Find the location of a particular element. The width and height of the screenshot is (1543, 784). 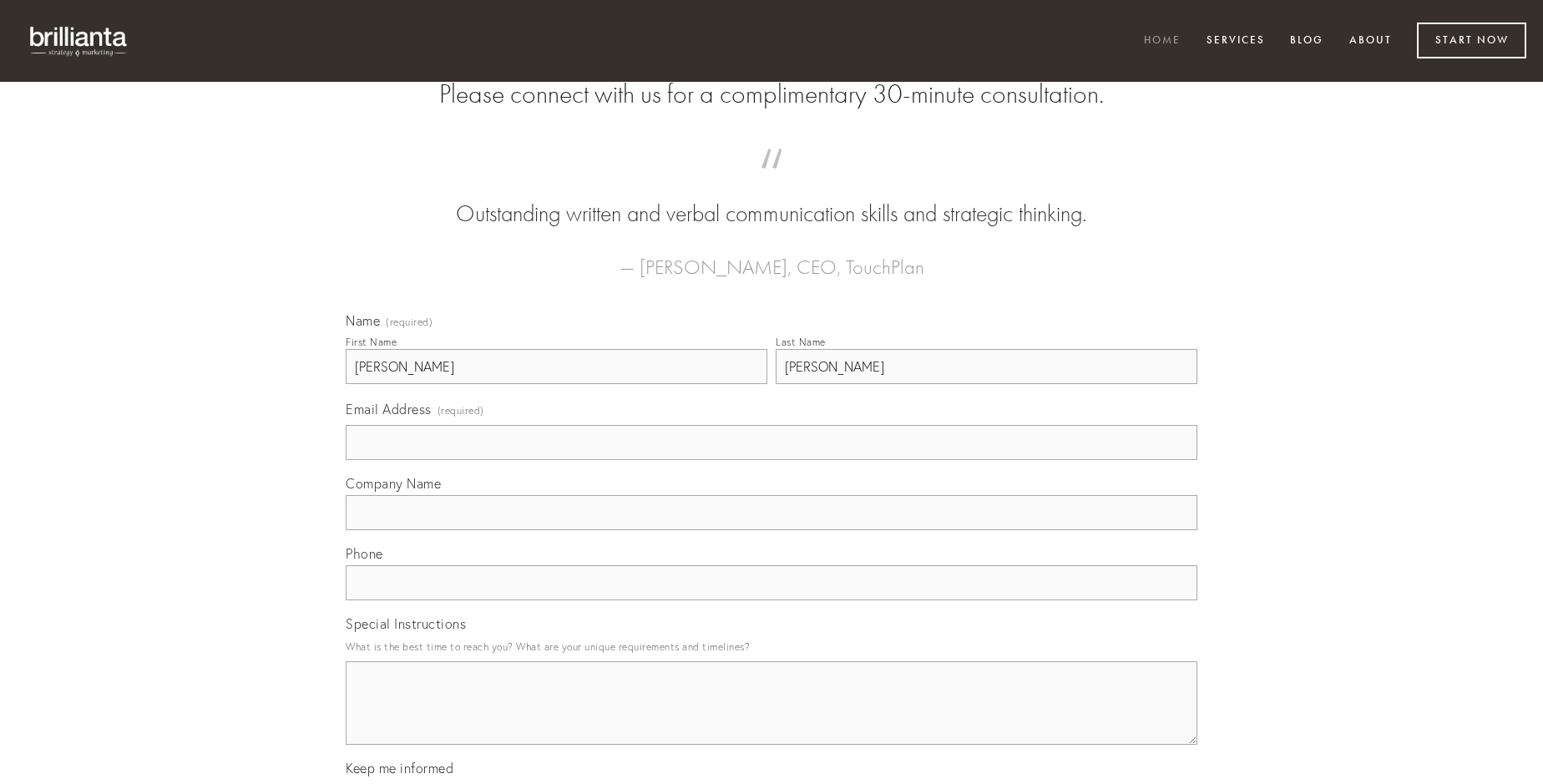

a: About is located at coordinates (1371, 41).